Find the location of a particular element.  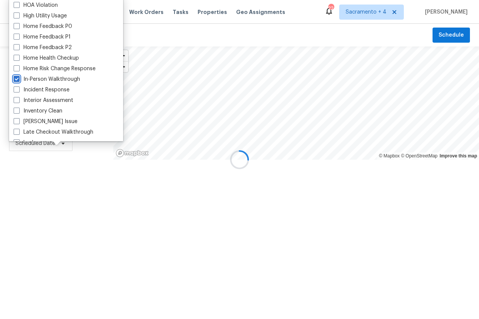

label: In-Person Walkthrough is located at coordinates (47, 79).